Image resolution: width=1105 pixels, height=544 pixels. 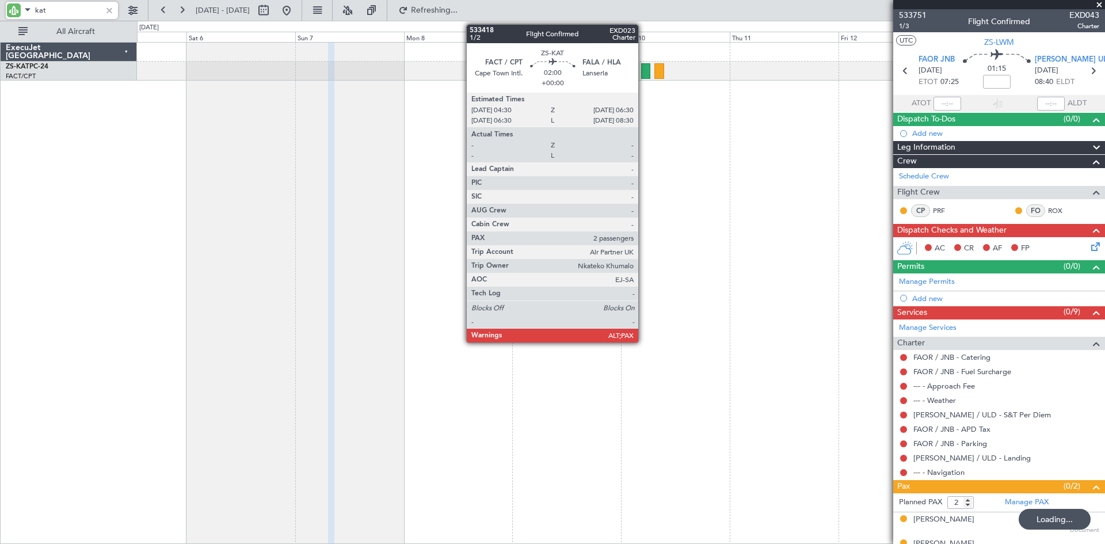 I want to click on a: Manage Permits, so click(x=927, y=282).